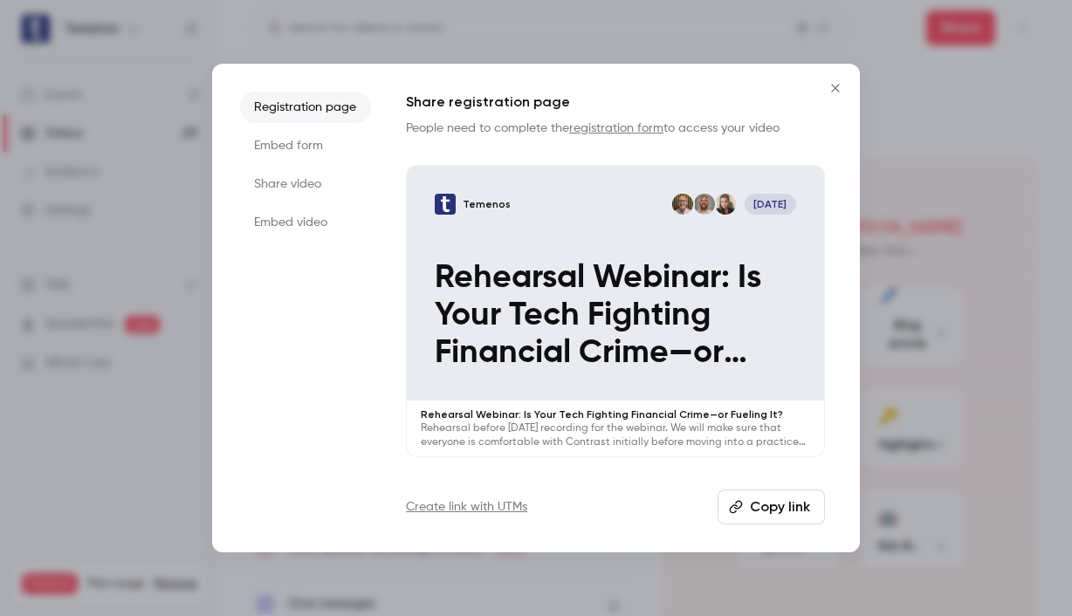  What do you see at coordinates (726, 204) in the screenshot?
I see `img: Irene Dravilla` at bounding box center [726, 204].